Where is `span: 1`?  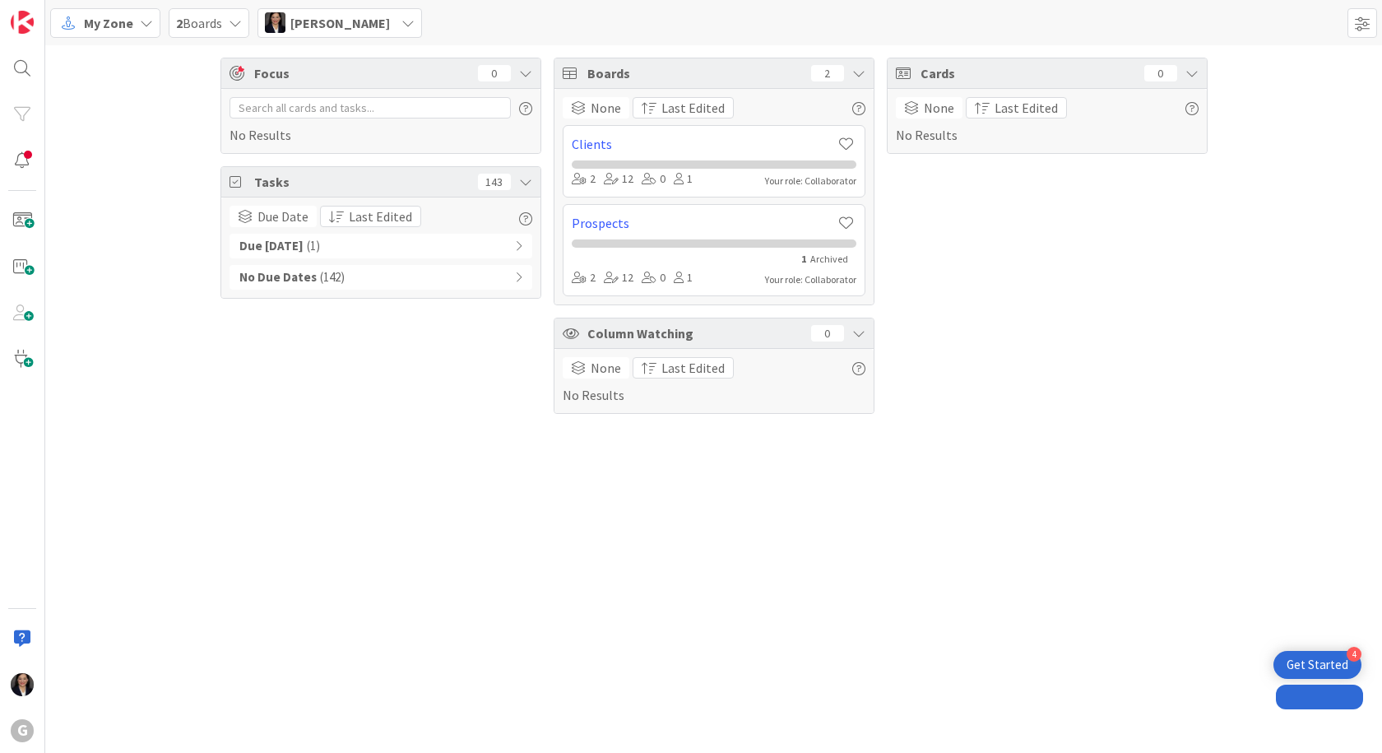
span: 1 is located at coordinates (804, 258).